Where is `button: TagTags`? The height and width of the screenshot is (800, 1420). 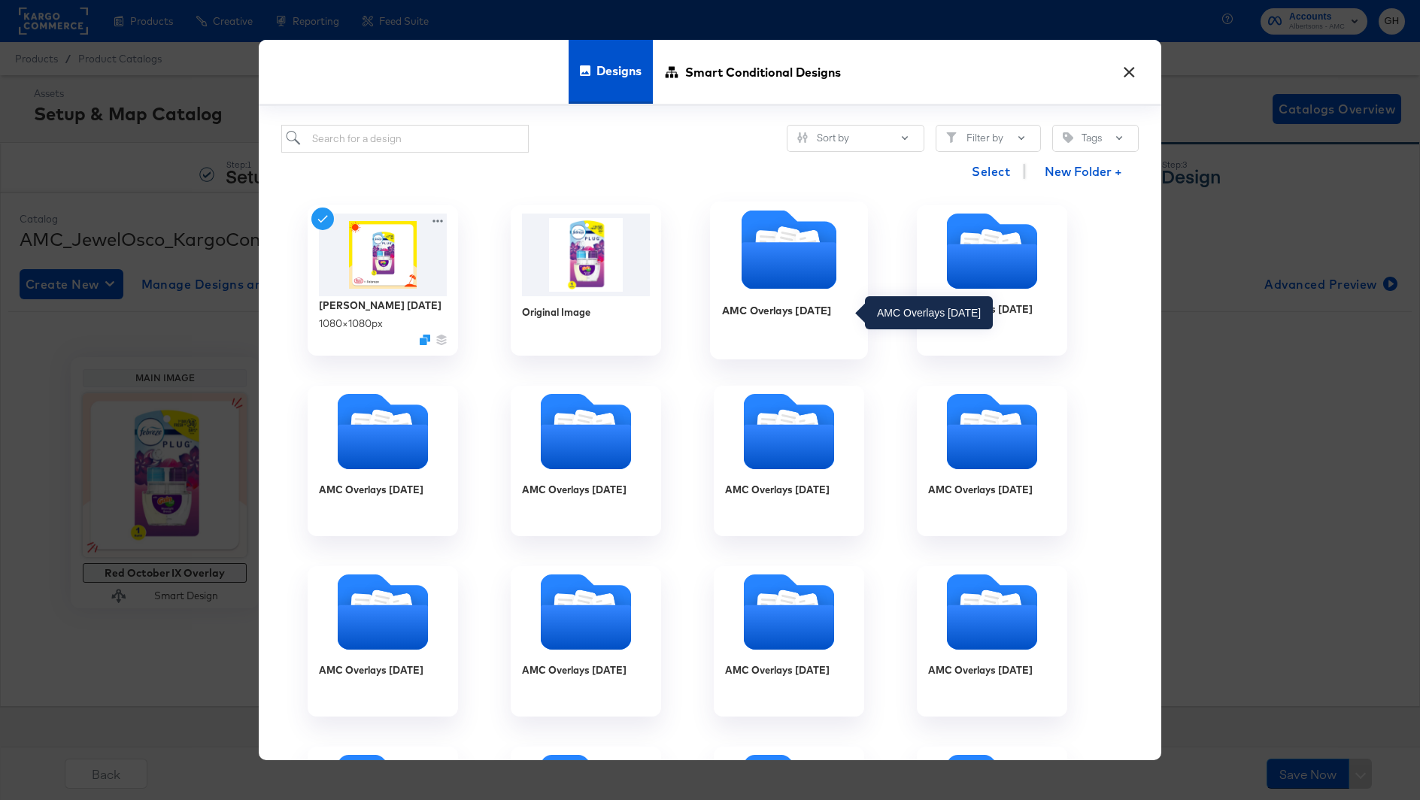
button: TagTags is located at coordinates (1095, 138).